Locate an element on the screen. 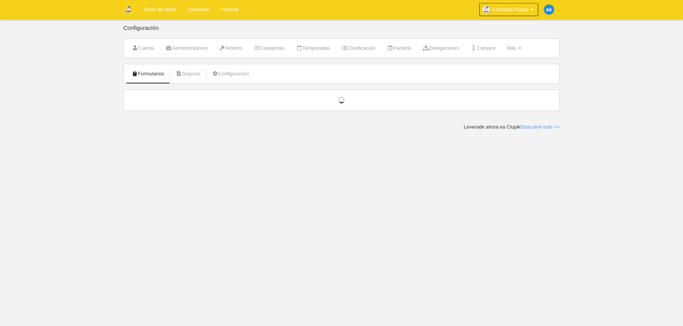  a: Cuenta is located at coordinates (143, 48).